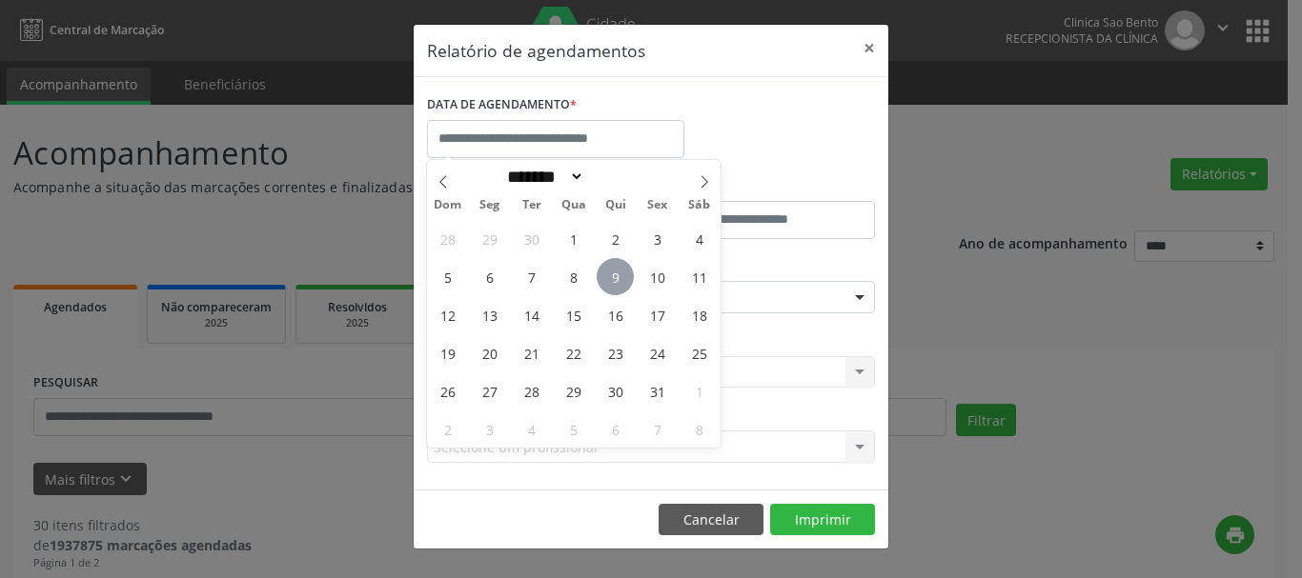  I want to click on span: Outubro 15, 2025, so click(573, 314).